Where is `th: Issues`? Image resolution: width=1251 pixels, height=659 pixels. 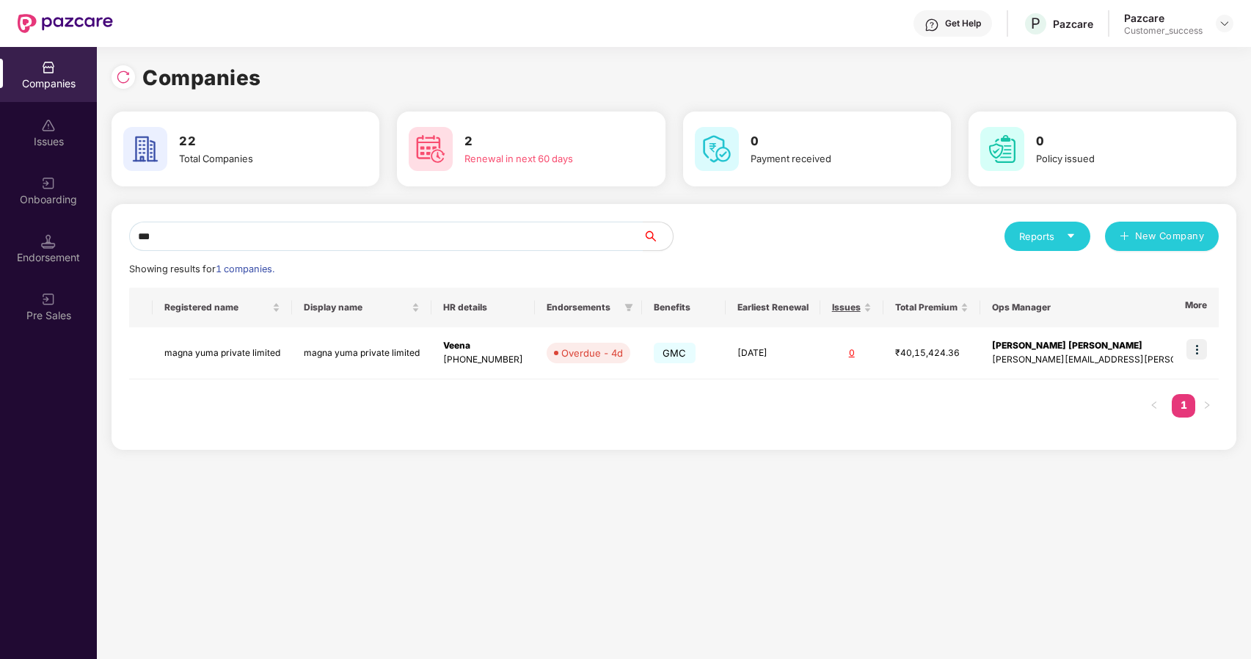 th: Issues is located at coordinates (852, 307).